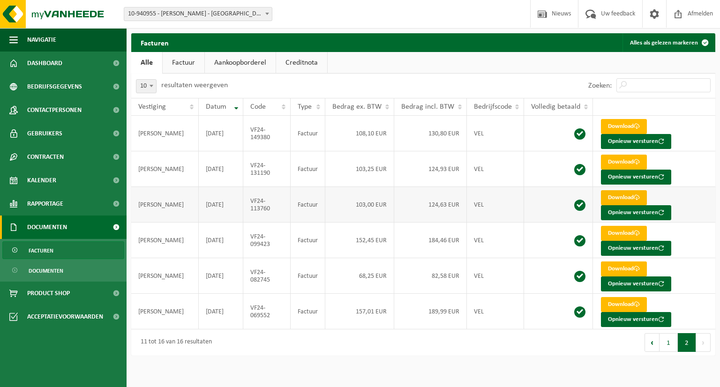 The height and width of the screenshot is (387, 720). What do you see at coordinates (301, 63) in the screenshot?
I see `a: Creditnota` at bounding box center [301, 63].